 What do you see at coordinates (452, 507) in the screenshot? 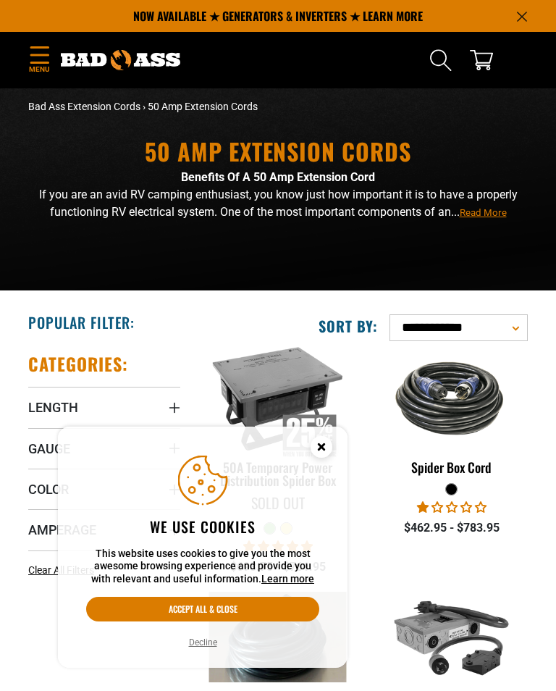
I see `span: 1.00 stars` at bounding box center [452, 507].